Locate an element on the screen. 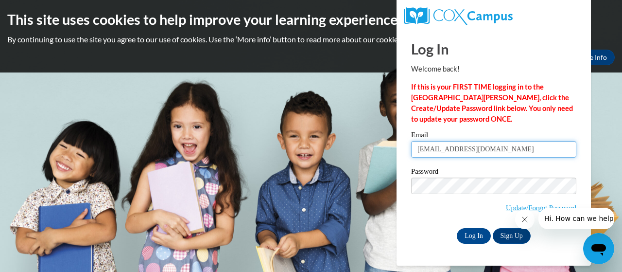 The height and width of the screenshot is (272, 622). h2: This site uses cookies to help improve your learning experience. is located at coordinates (311, 19).